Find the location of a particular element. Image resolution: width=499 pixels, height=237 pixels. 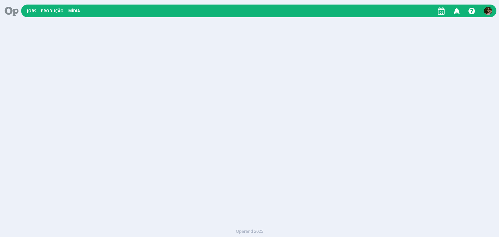

button: Produção is located at coordinates (52, 11).